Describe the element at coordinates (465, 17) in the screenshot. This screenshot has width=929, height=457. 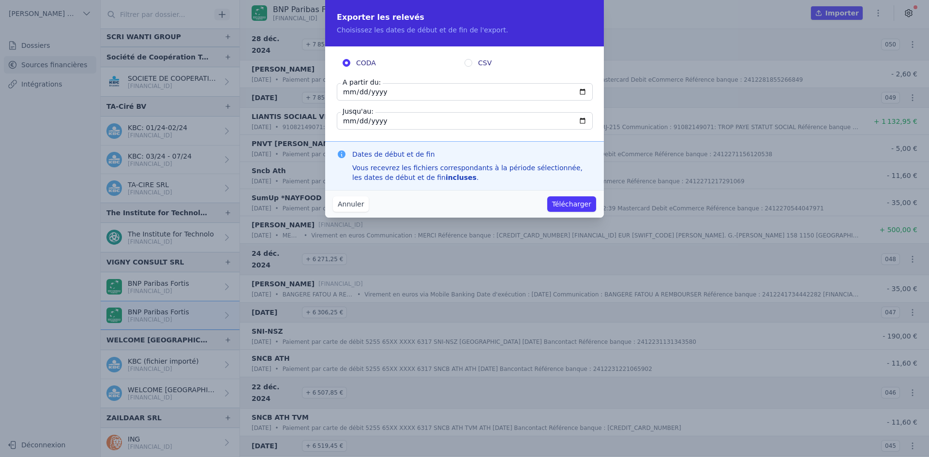
I see `h2: Exporter les relevés` at that location.